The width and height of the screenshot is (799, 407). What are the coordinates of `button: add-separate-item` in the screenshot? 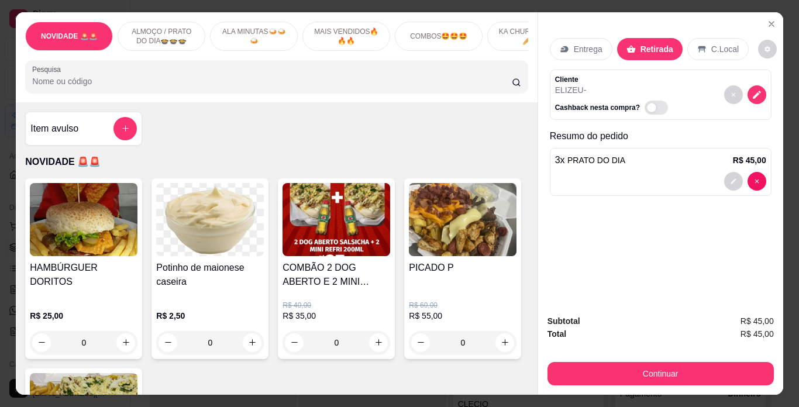 It's located at (125, 129).